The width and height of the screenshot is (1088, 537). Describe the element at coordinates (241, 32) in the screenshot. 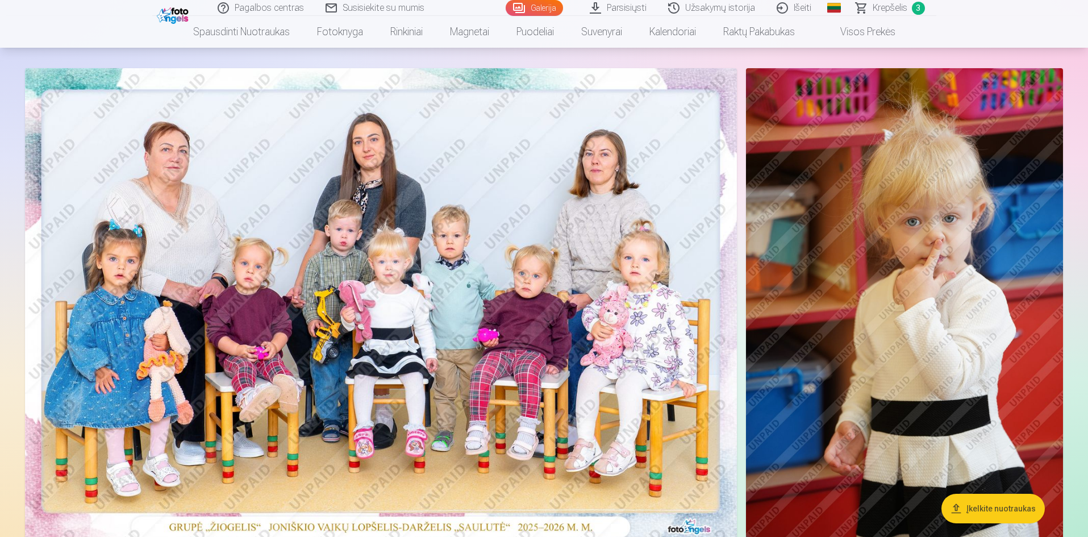

I see `a: Spausdinti nuotraukas` at that location.